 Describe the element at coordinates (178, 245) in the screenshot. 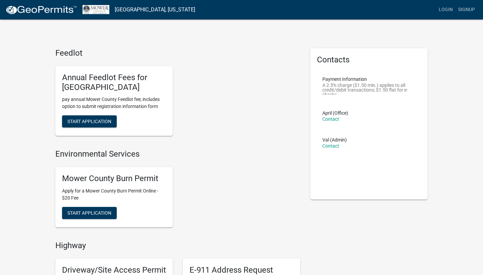

I see `h4: Highway` at that location.